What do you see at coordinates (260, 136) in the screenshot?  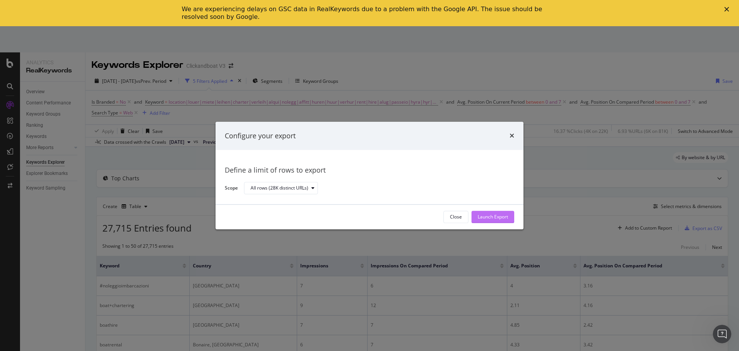 I see `div: Configure your export` at bounding box center [260, 136].